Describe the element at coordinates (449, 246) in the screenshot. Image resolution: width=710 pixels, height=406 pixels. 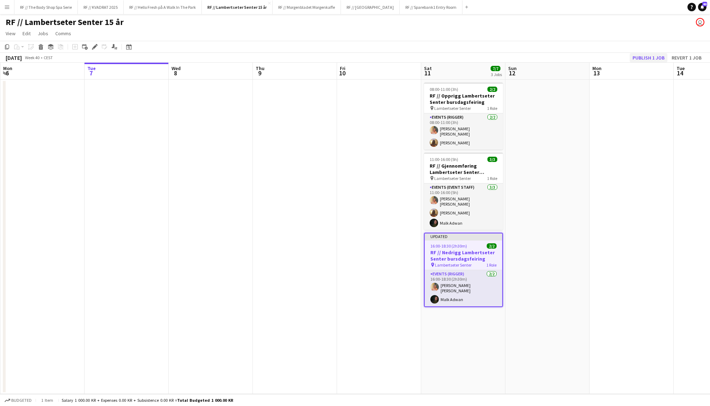
I see `span: 16:00-18:30 (2h30m)` at that location.